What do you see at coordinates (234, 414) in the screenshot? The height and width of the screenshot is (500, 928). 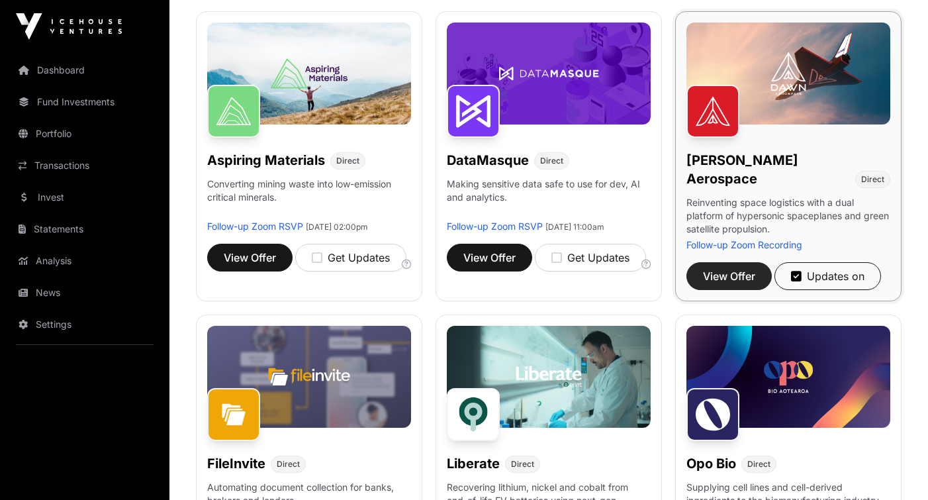 I see `img: FileInvite` at bounding box center [234, 414].